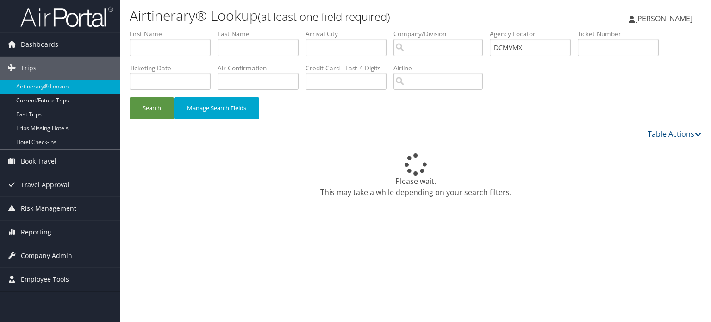 Image resolution: width=711 pixels, height=322 pixels. Describe the element at coordinates (36, 232) in the screenshot. I see `span: Reporting` at that location.